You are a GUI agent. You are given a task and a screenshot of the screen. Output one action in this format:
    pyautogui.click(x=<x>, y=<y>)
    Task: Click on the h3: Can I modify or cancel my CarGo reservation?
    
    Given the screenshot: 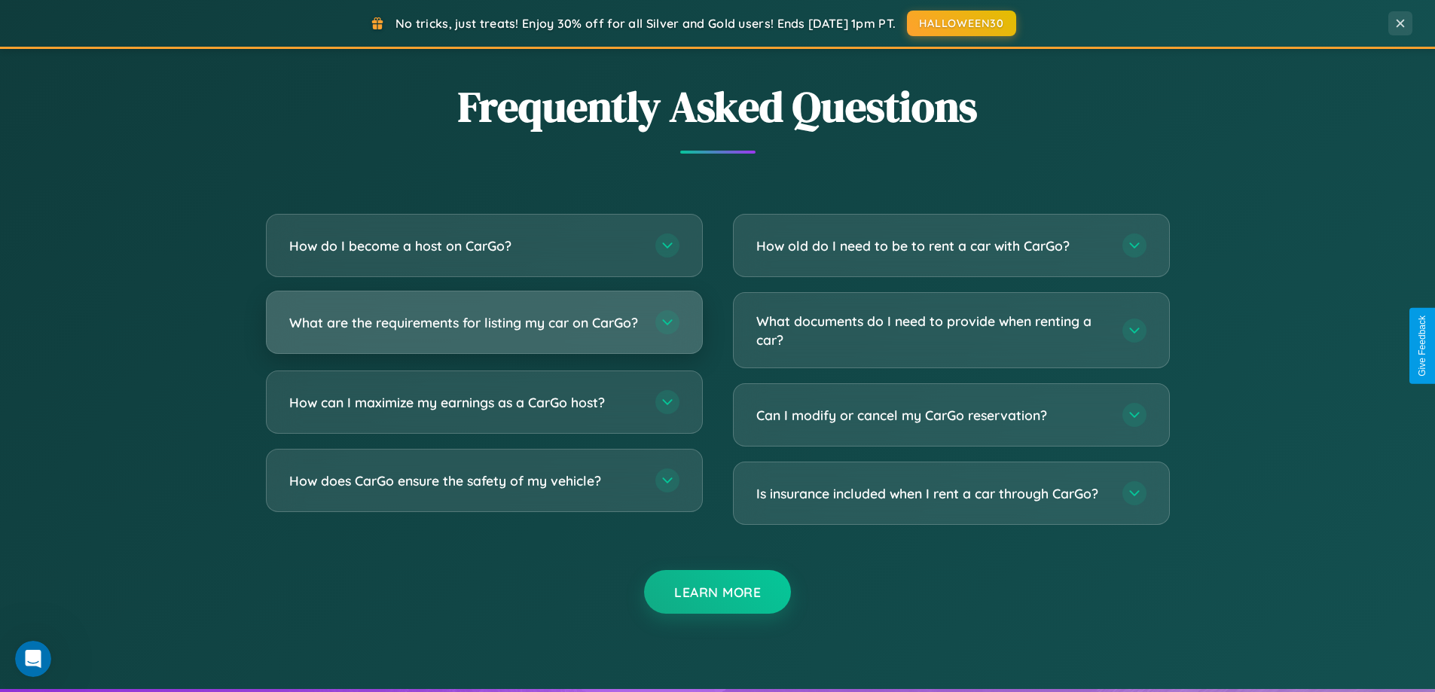 What is the action you would take?
    pyautogui.click(x=932, y=415)
    